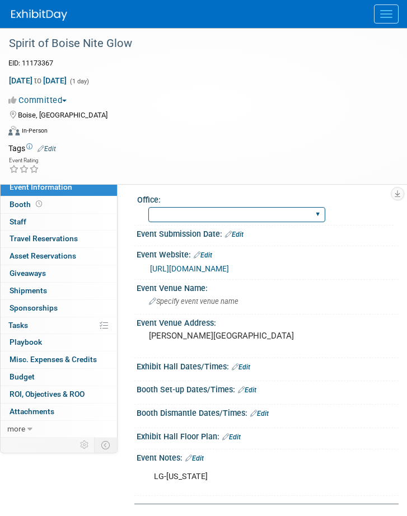 The image size is (407, 516). Describe the element at coordinates (32, 148) in the screenshot. I see `td: Tags` at that location.